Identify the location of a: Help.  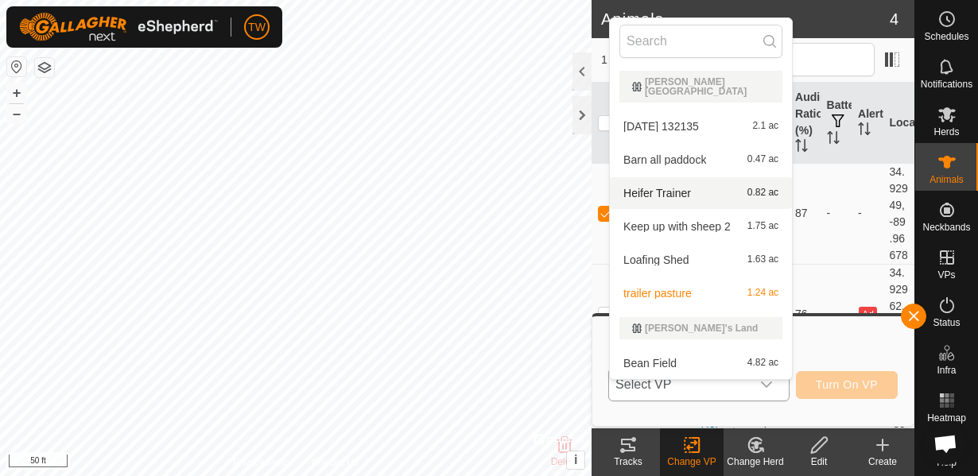
(946, 452).